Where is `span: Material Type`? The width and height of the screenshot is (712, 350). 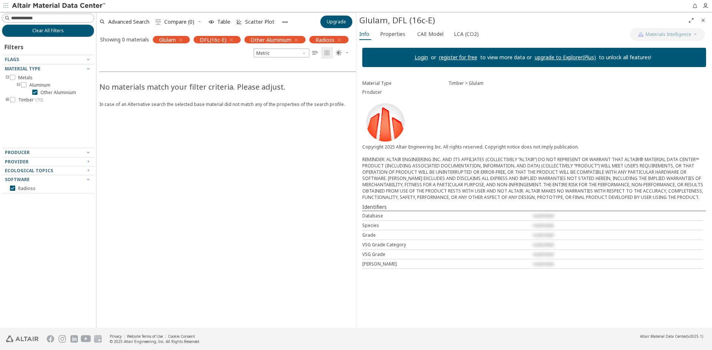 span: Material Type is located at coordinates (23, 69).